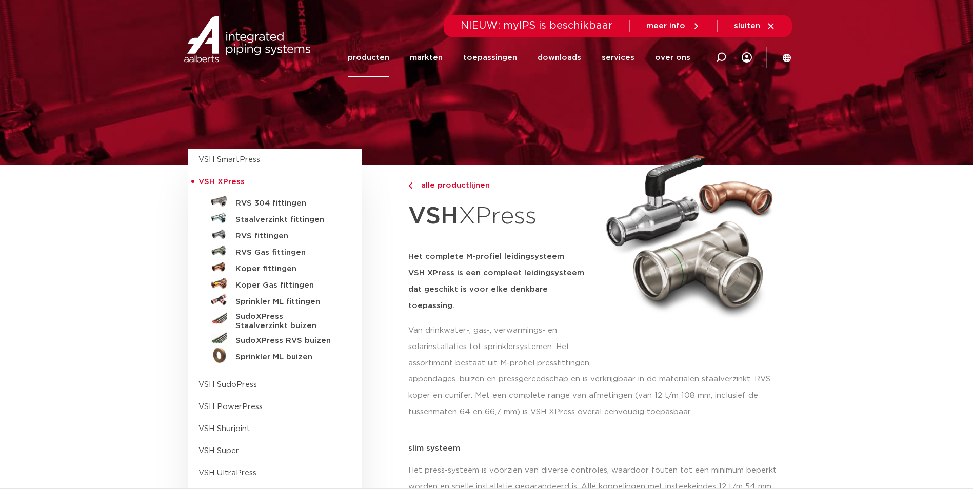 The image size is (973, 489). Describe the element at coordinates (536, 26) in the screenshot. I see `span: NIEUW: myIPS is beschikbaar` at that location.